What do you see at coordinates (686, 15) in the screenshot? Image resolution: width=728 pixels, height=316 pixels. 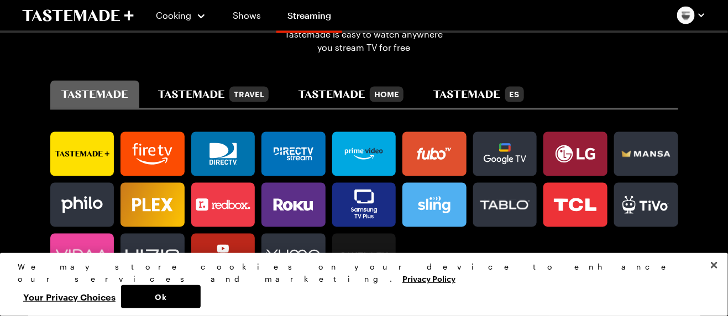 I see `img: Profile picture` at bounding box center [686, 15].